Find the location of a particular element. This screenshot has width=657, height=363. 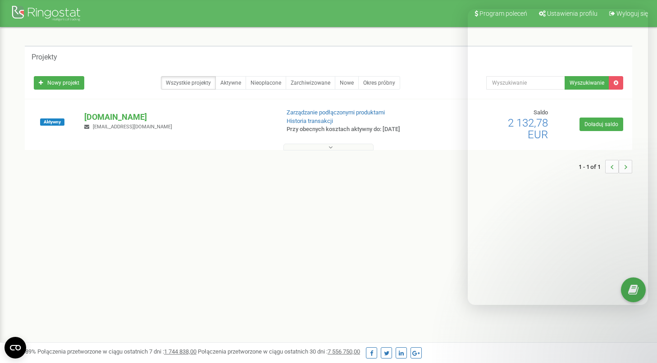

u: 7 556 750,00 is located at coordinates (344, 351).